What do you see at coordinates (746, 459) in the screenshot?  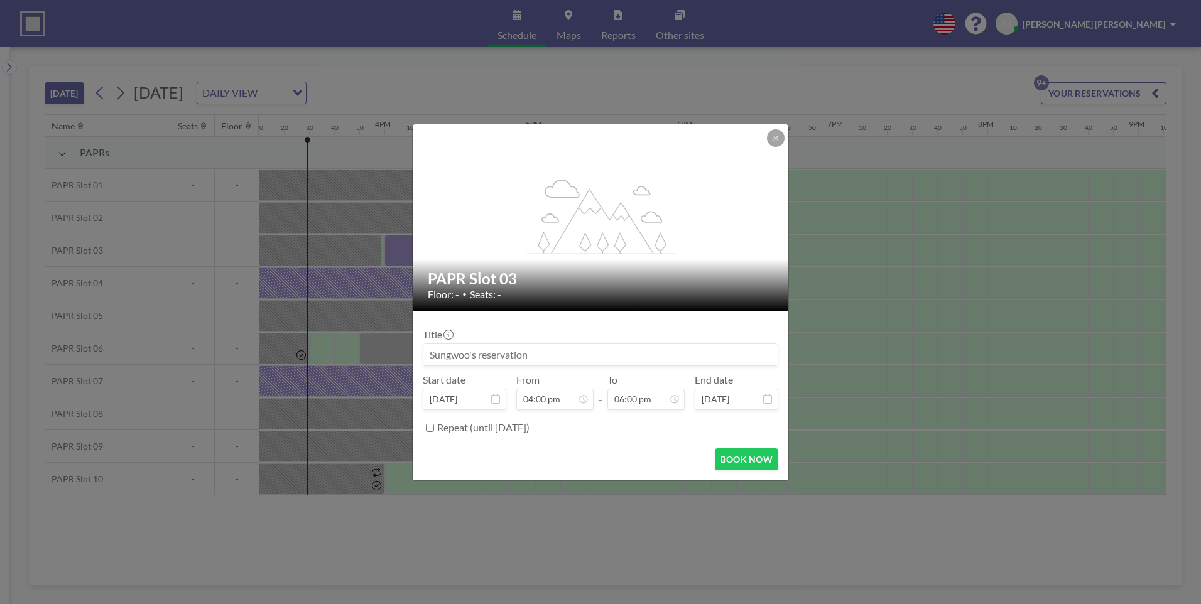 I see `button: BOOK NOW` at bounding box center [746, 459].